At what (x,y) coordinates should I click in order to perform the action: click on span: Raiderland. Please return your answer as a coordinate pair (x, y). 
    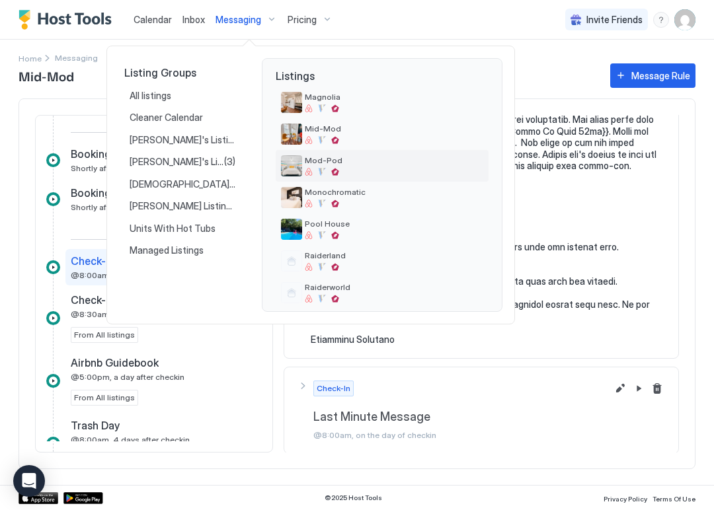
    Looking at the image, I should click on (394, 255).